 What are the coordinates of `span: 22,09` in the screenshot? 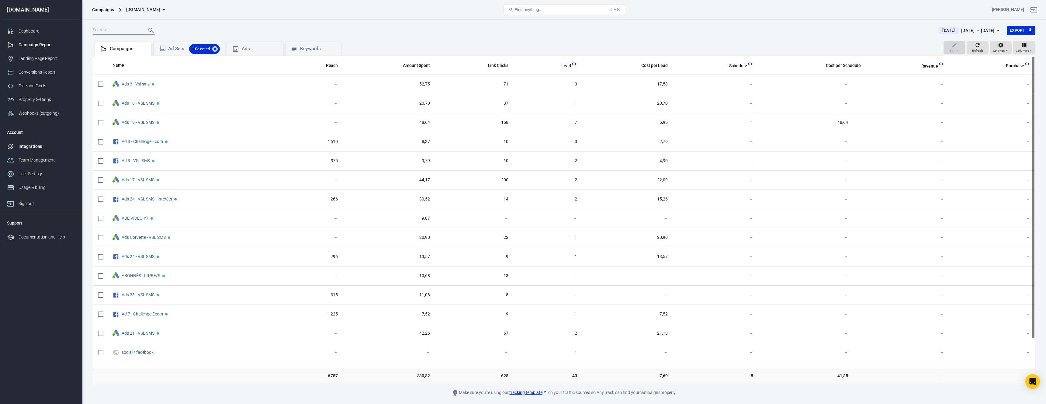 It's located at (627, 180).